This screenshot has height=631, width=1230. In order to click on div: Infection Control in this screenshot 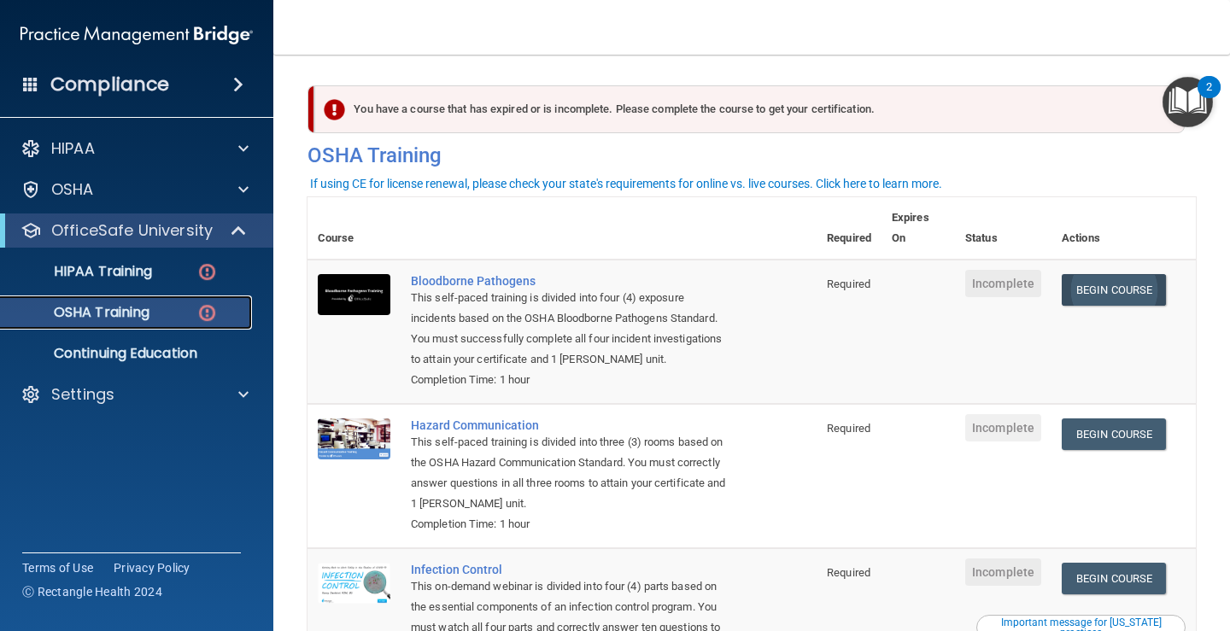, I will do `click(570, 570)`.